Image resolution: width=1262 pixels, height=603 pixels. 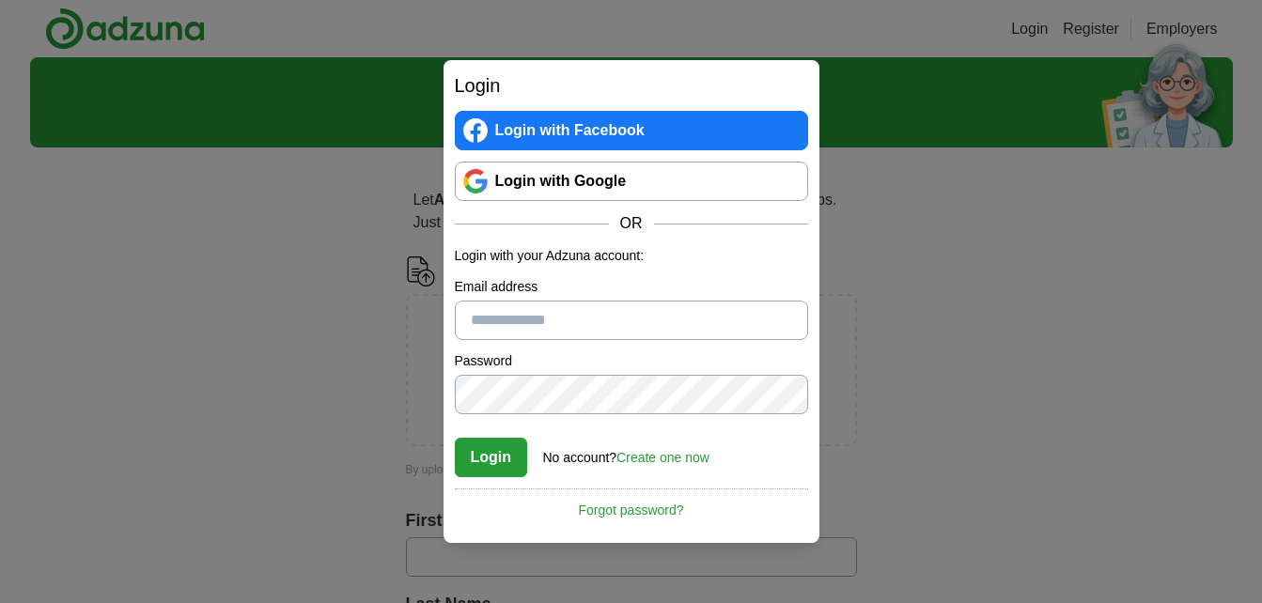 What do you see at coordinates (632, 505) in the screenshot?
I see `a: Forgot password?` at bounding box center [632, 505].